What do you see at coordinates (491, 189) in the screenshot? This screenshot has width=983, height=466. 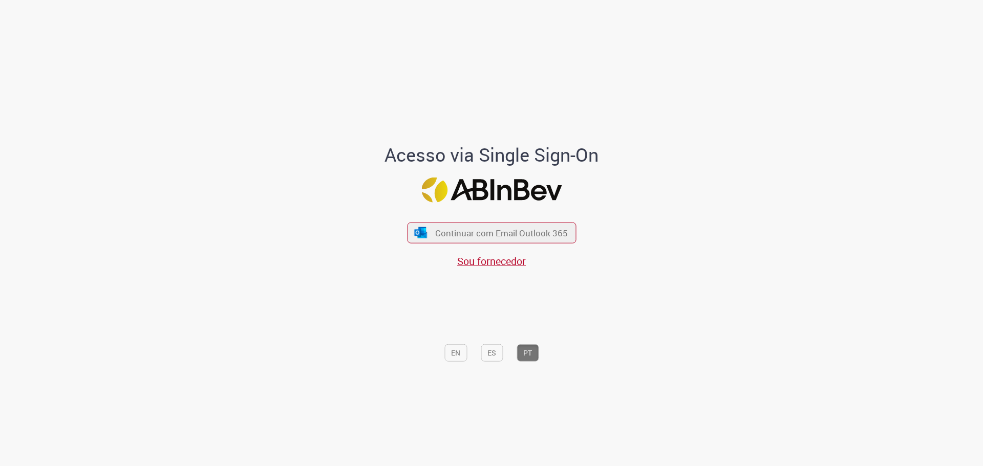 I see `img: Logo ABInBev` at bounding box center [491, 189].